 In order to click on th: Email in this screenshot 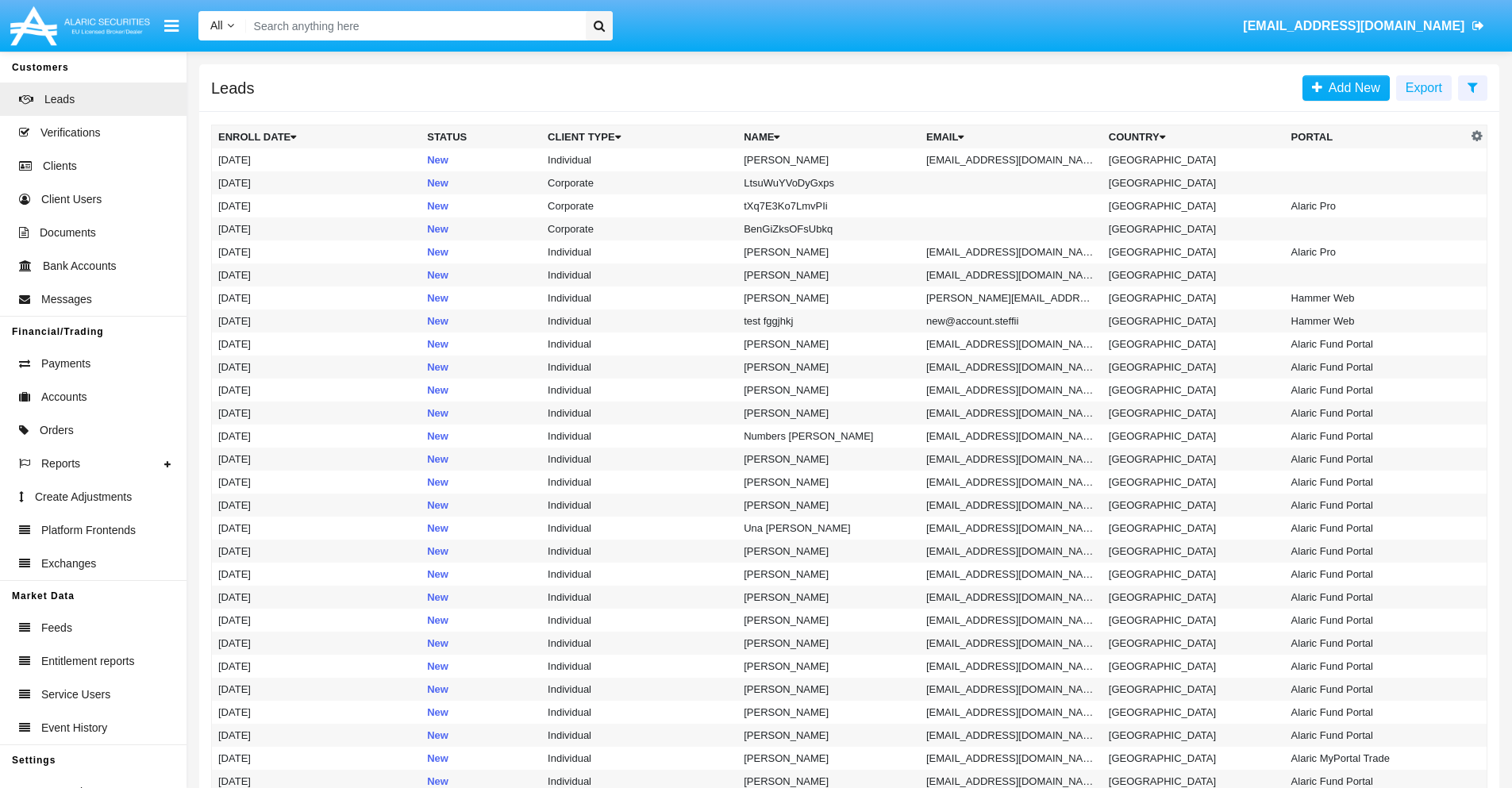, I will do `click(1011, 137)`.